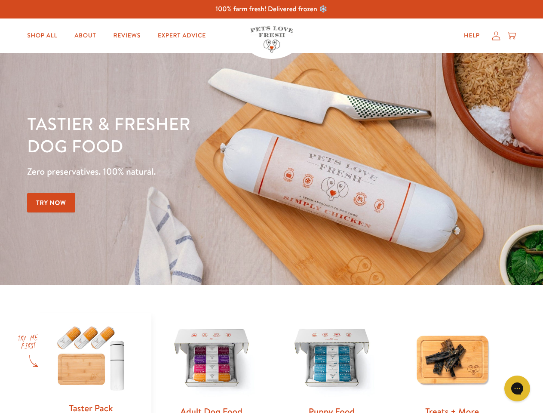 The height and width of the screenshot is (413, 543). What do you see at coordinates (51, 203) in the screenshot?
I see `a: Try Now` at bounding box center [51, 203].